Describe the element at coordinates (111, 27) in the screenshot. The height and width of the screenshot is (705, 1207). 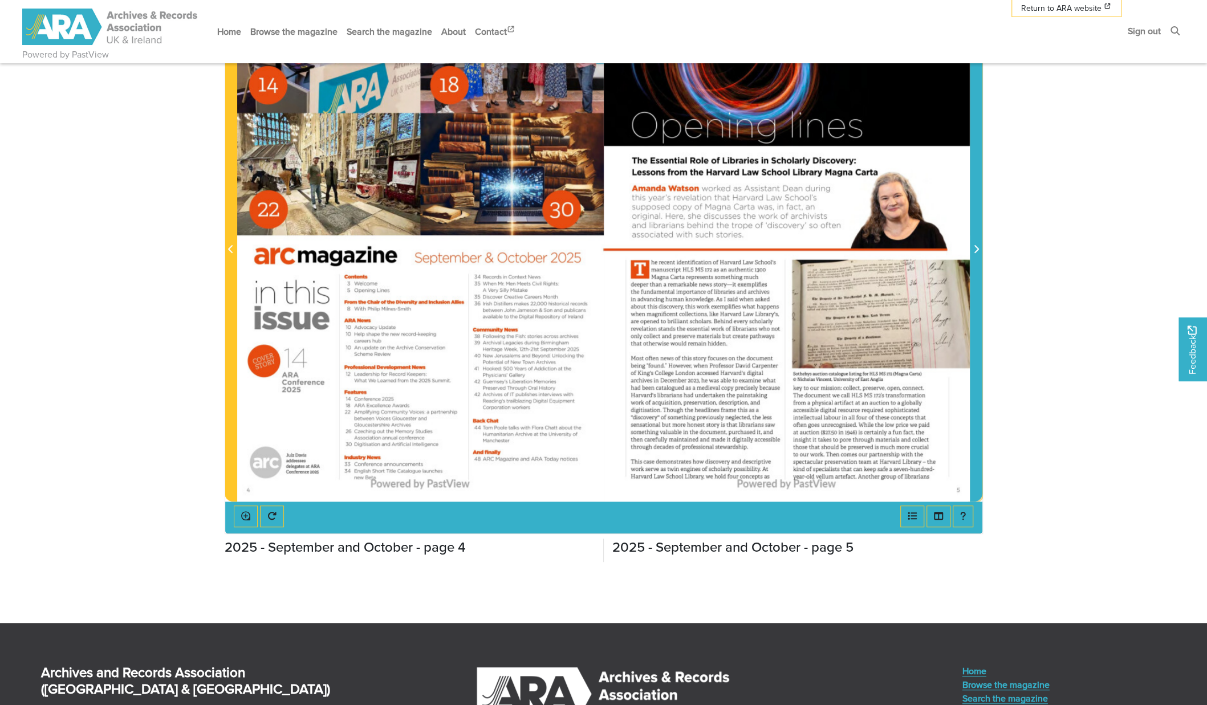
I see `img: ARA - ARC Magazine | Powered by PastView` at that location.